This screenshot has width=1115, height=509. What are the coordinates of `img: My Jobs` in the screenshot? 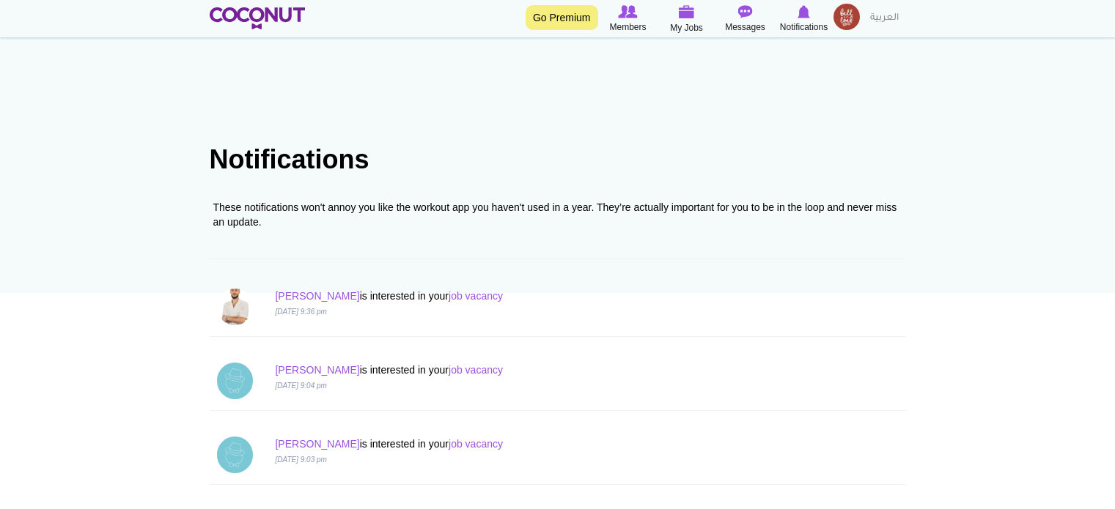 It's located at (687, 12).